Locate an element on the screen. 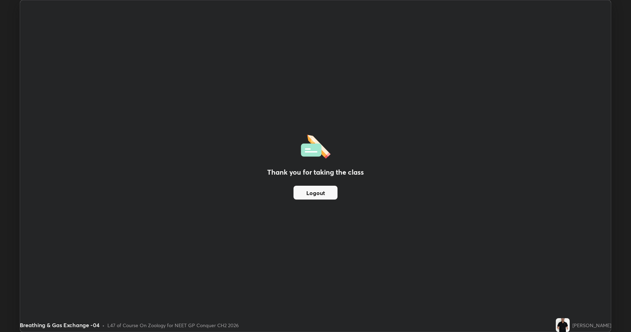  button: Logout is located at coordinates (315, 193).